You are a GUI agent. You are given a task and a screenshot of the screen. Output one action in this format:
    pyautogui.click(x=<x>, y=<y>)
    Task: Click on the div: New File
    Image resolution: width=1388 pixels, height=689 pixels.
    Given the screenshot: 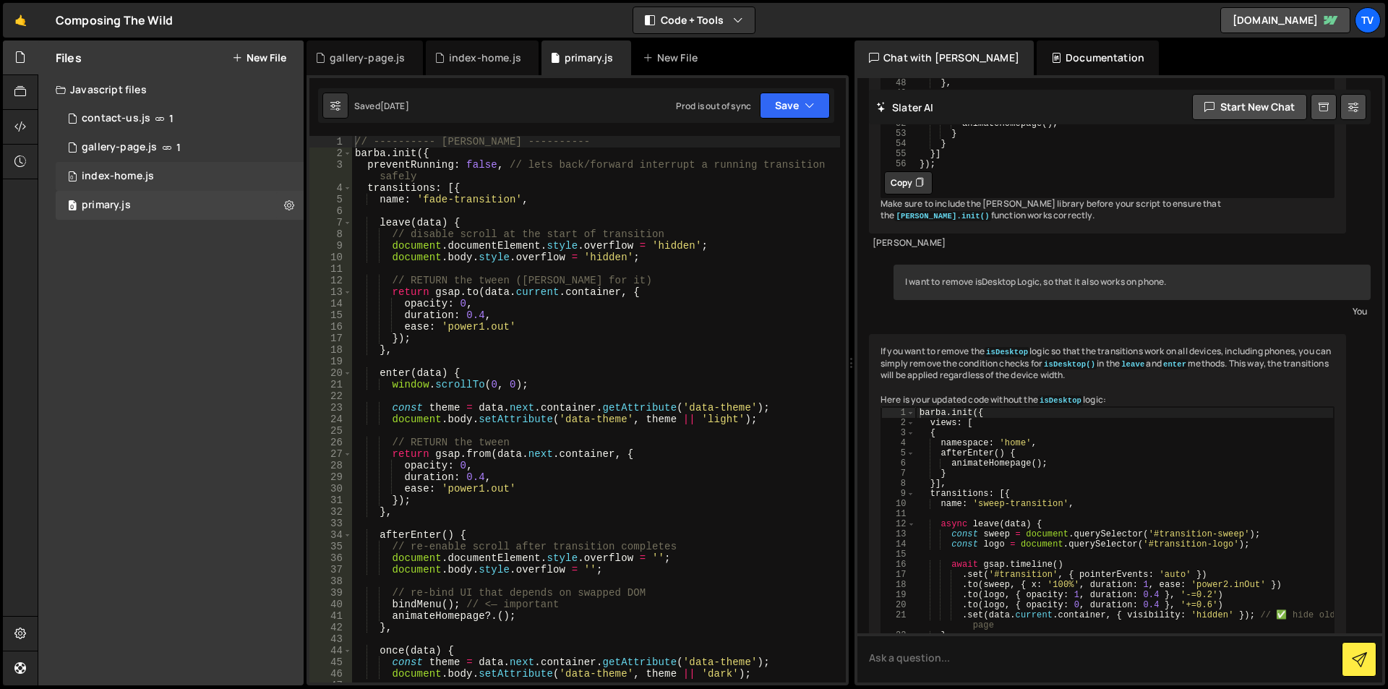 What is the action you would take?
    pyautogui.click(x=673, y=58)
    